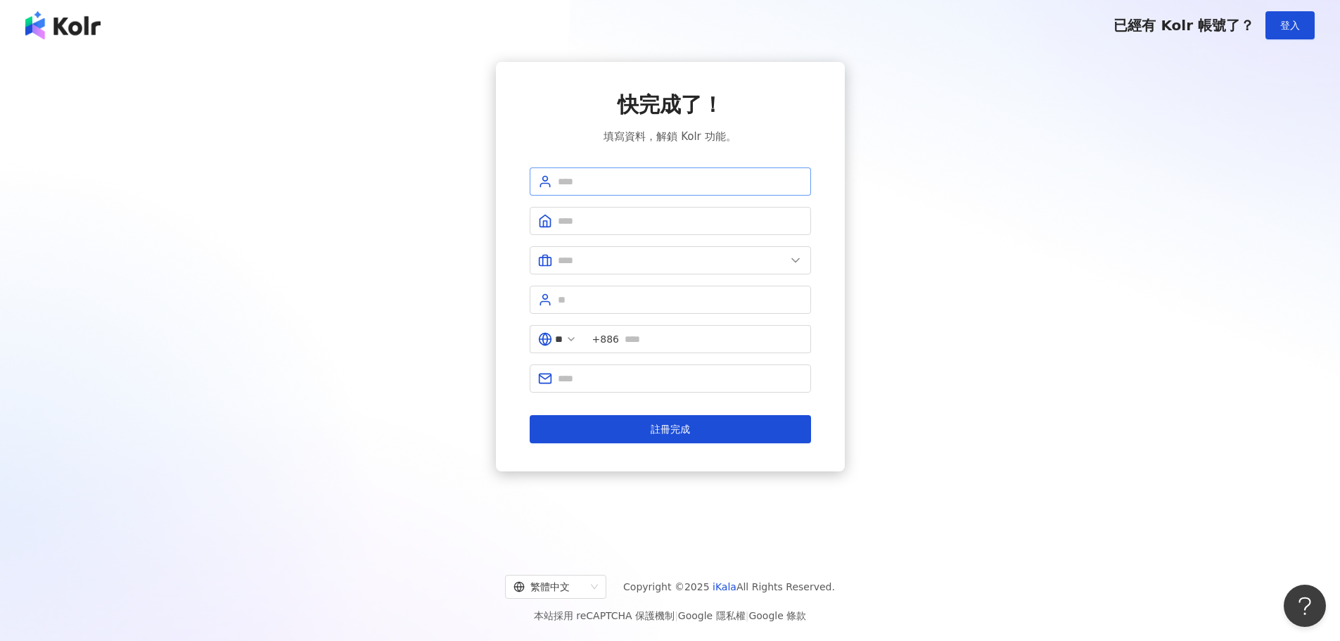 The width and height of the screenshot is (1340, 641). I want to click on button: 註冊完成, so click(670, 429).